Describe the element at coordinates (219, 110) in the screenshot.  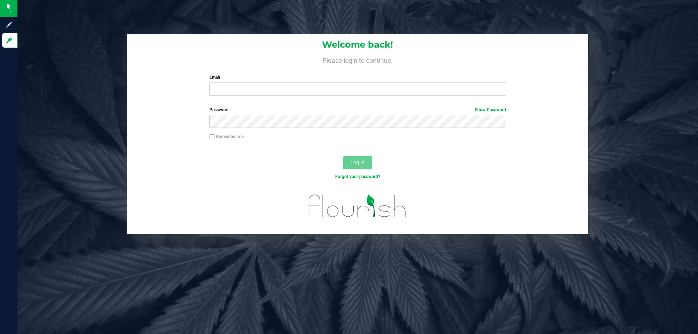
I see `span: Password` at that location.